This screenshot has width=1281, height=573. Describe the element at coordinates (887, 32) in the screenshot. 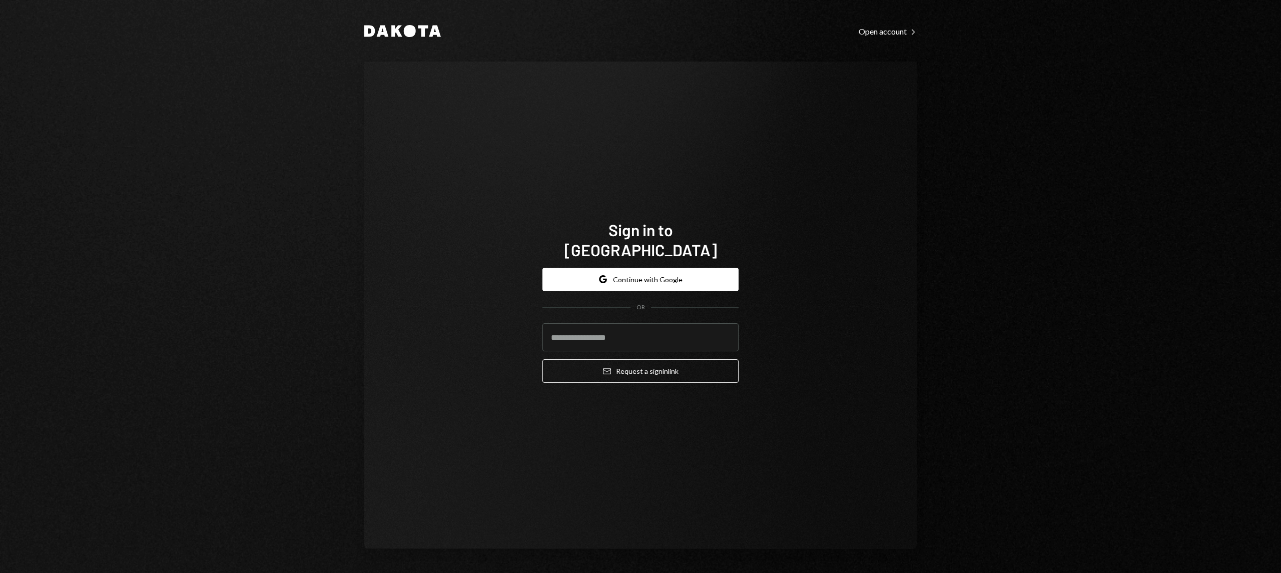

I see `div: Open account` at that location.